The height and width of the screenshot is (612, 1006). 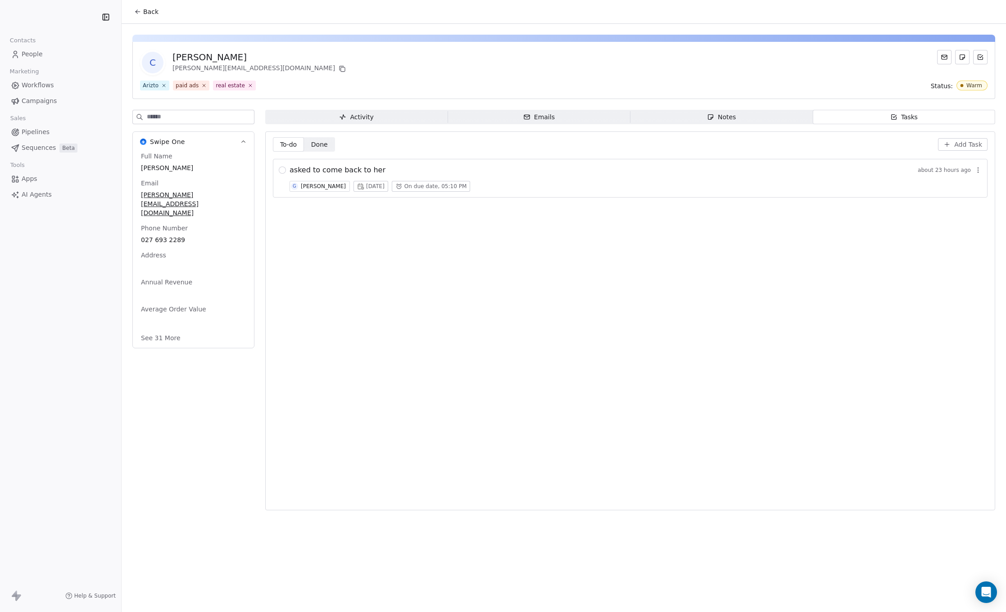 What do you see at coordinates (721, 117) in the screenshot?
I see `div: Notes` at bounding box center [721, 117].